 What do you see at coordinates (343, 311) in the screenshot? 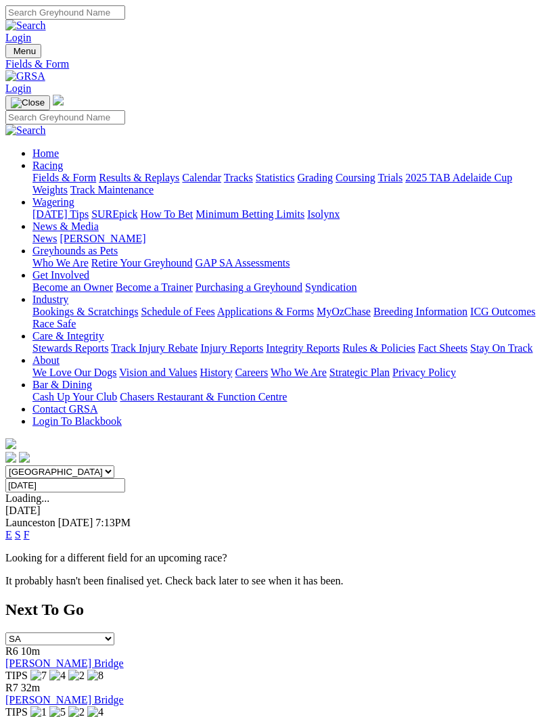
I see `a: MyOzChase` at bounding box center [343, 311].